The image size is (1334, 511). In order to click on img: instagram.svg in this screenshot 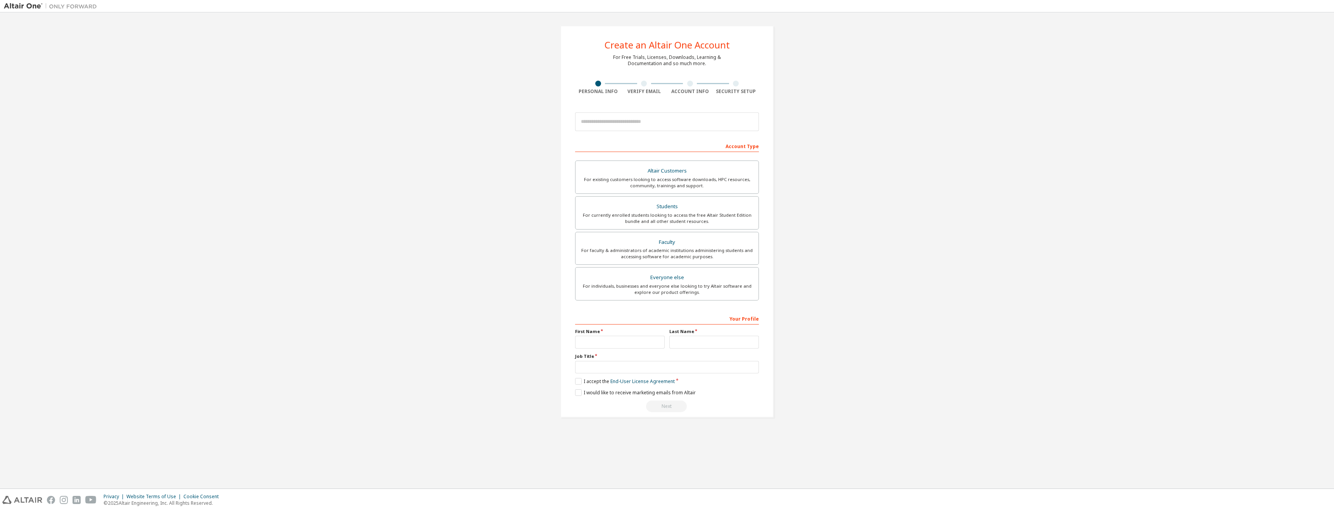, I will do `click(64, 500)`.